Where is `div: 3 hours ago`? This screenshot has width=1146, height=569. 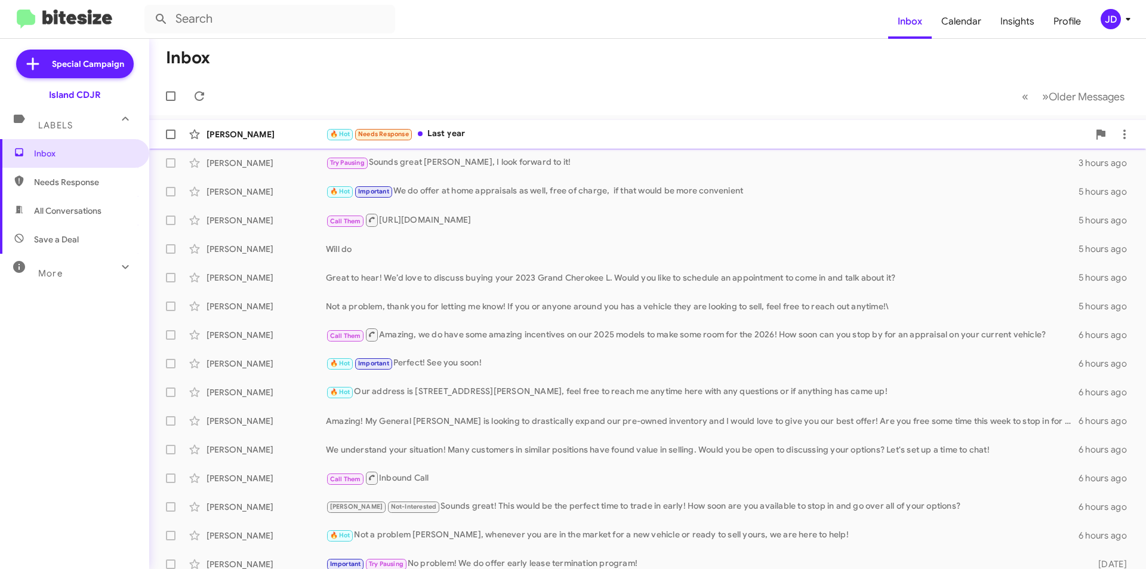
div: 3 hours ago is located at coordinates (1107, 163).